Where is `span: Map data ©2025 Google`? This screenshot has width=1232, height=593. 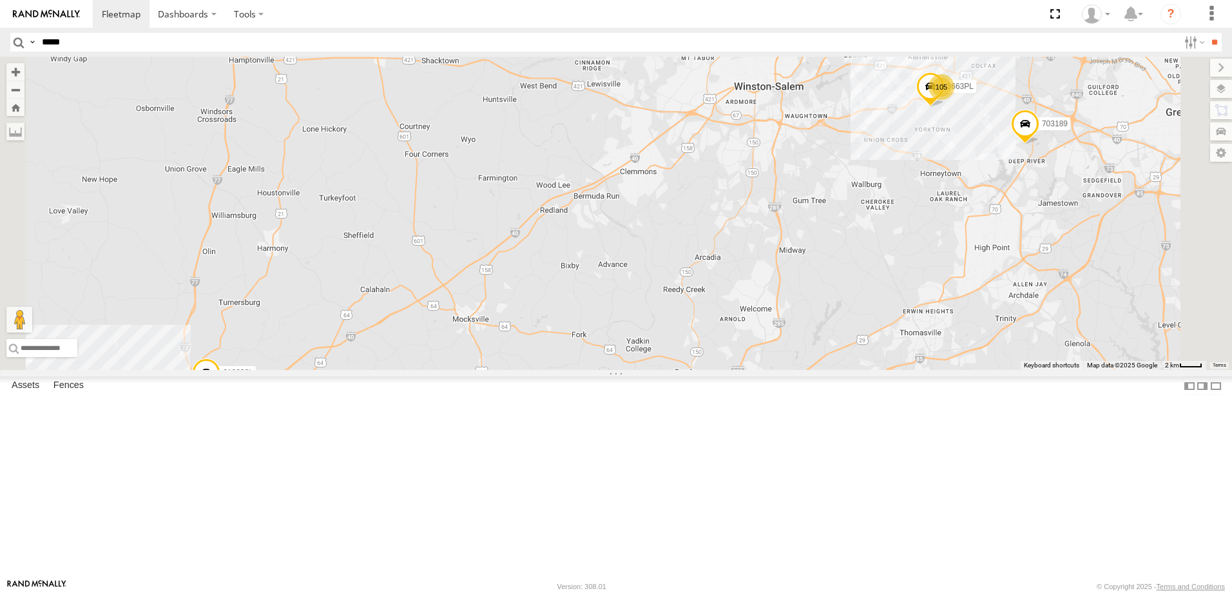 span: Map data ©2025 Google is located at coordinates (1122, 365).